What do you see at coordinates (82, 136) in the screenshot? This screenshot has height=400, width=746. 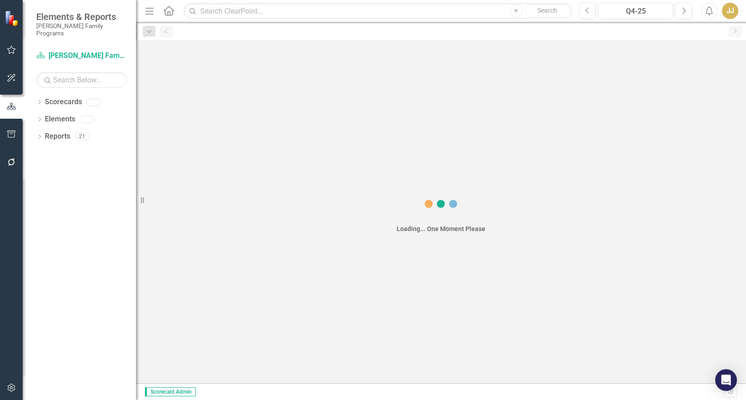 I see `div: 21` at bounding box center [82, 136].